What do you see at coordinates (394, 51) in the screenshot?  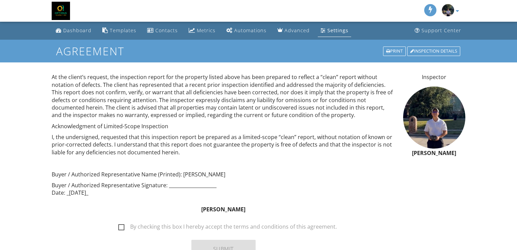 I see `a: Print` at bounding box center [394, 51].